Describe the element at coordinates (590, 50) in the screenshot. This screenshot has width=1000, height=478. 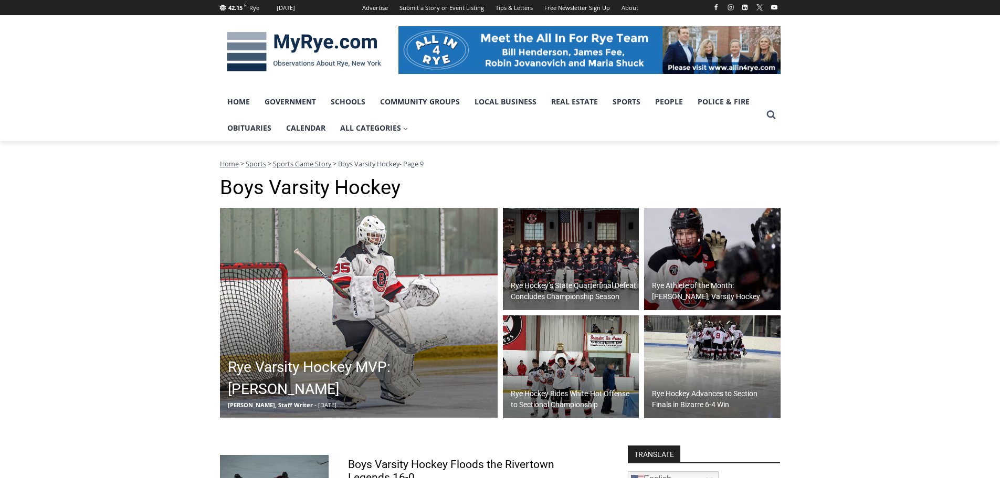
I see `img: All in for Rye` at that location.